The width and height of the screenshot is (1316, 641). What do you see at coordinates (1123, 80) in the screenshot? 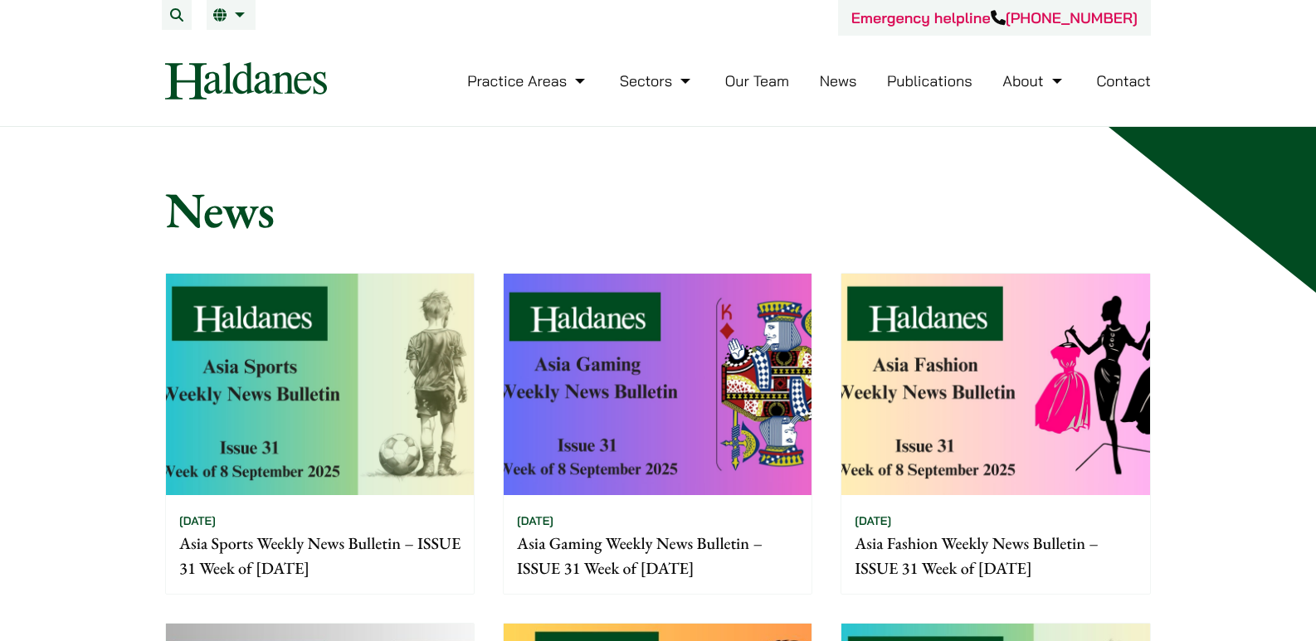
I see `a: Contact` at bounding box center [1123, 80].